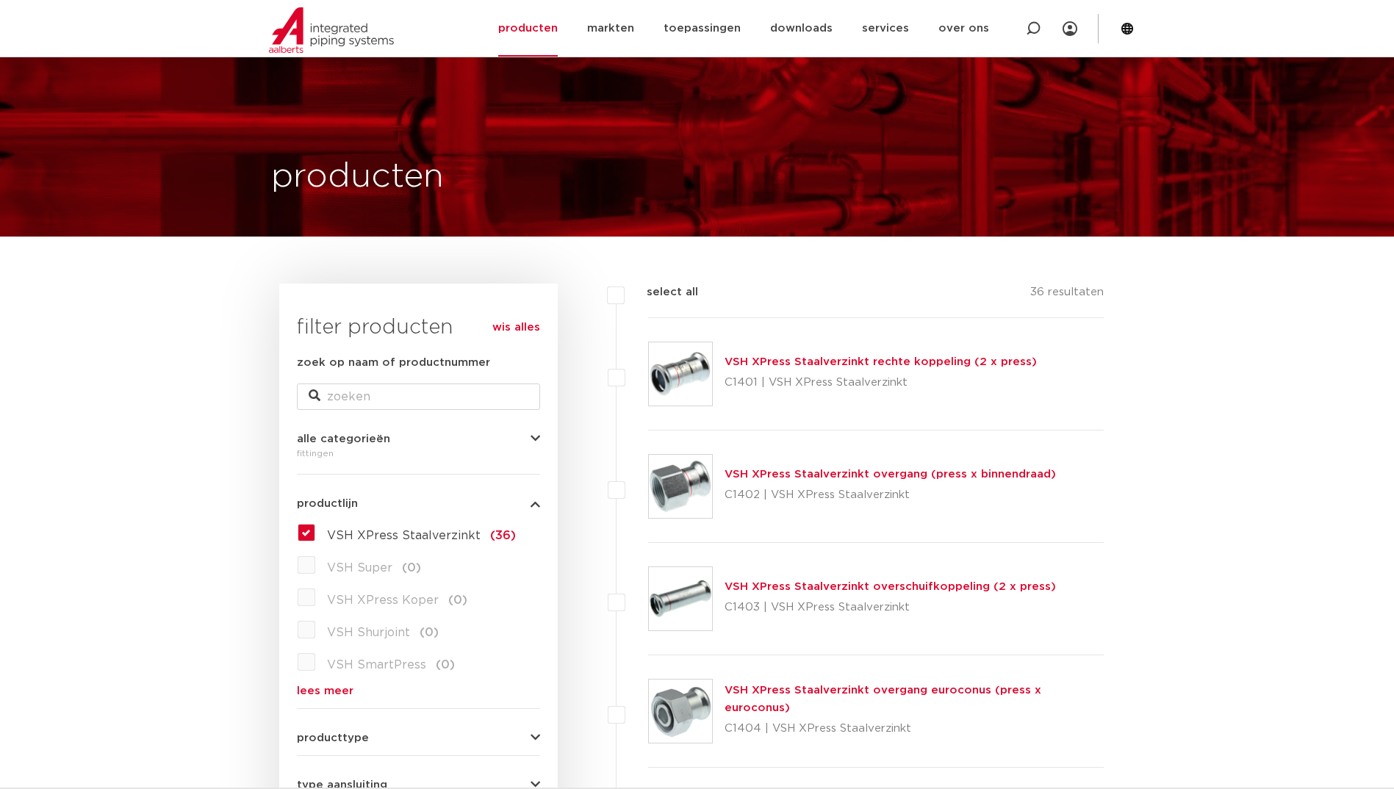  What do you see at coordinates (516, 328) in the screenshot?
I see `a: wis alles` at bounding box center [516, 328].